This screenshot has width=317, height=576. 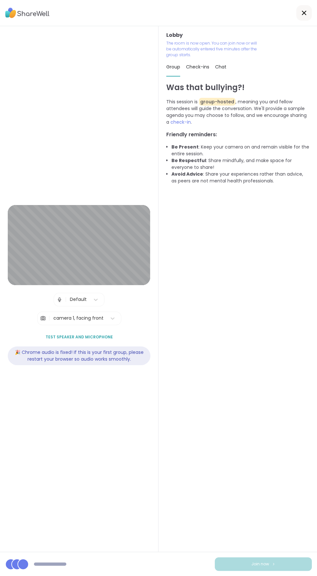 What do you see at coordinates (78, 318) in the screenshot?
I see `div: camera 1, facing front` at bounding box center [78, 318].